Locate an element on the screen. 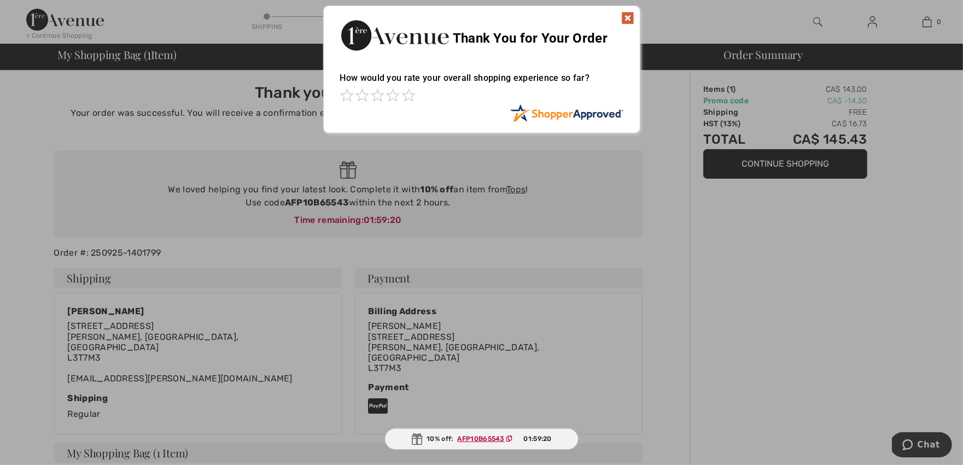 This screenshot has height=465, width=963. span: Chat is located at coordinates (37, 13).